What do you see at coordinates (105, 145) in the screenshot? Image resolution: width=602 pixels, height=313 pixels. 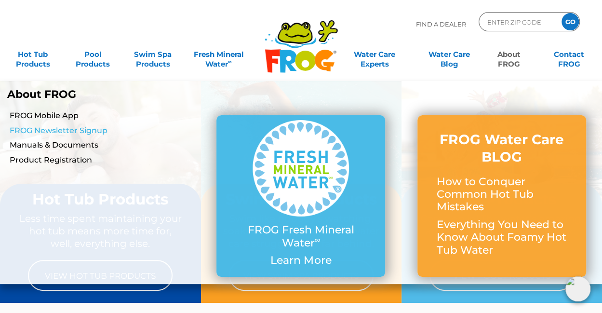 I see `a: Manuals & Documents` at bounding box center [105, 145].